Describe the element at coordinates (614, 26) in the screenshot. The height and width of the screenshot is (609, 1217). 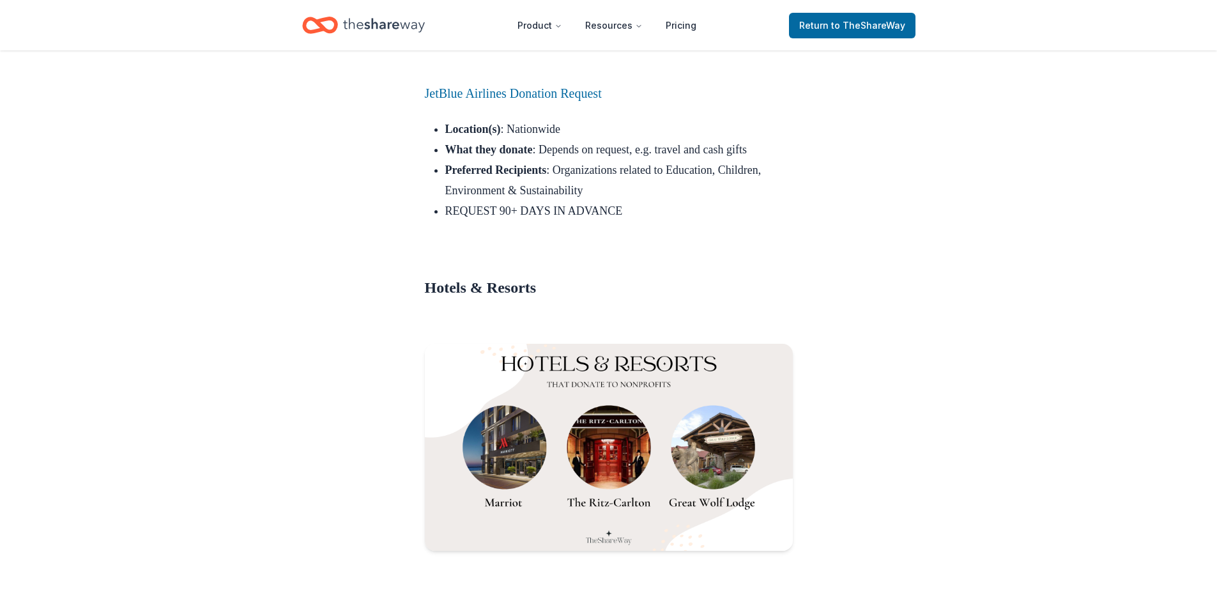
I see `button: Resources` at that location.